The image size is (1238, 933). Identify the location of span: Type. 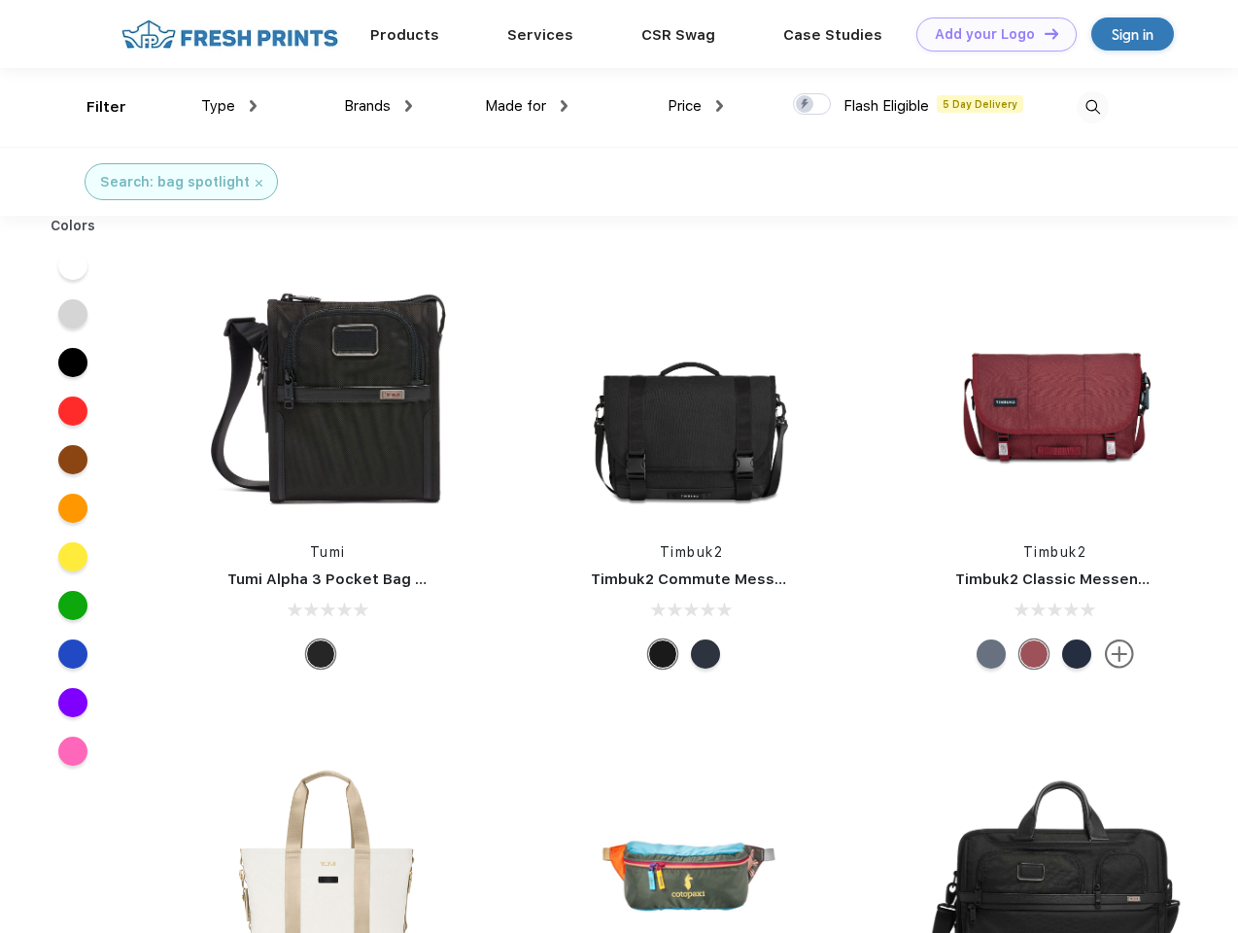
(218, 106).